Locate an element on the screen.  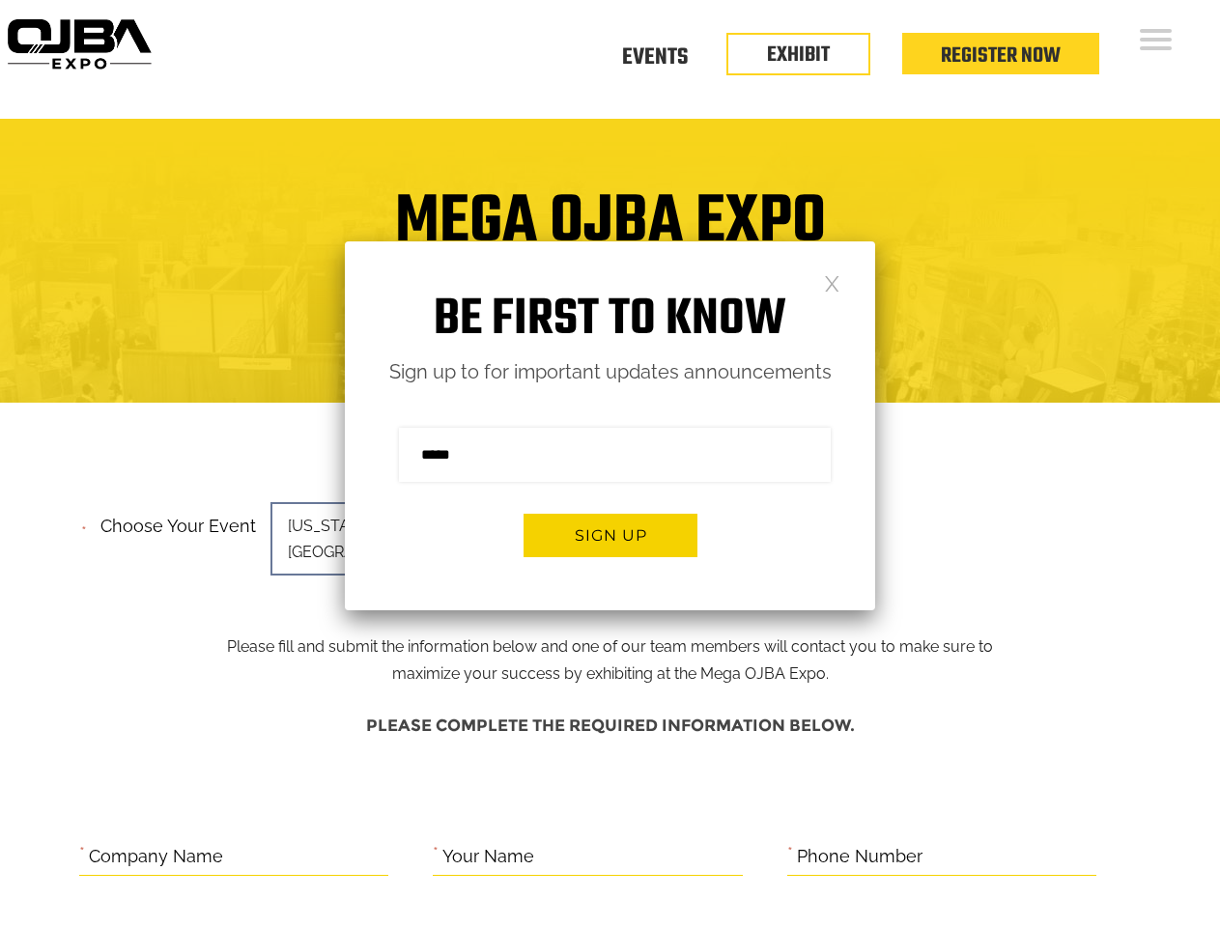
h4: Trade Show Exhibit Space Application is located at coordinates (610, 307).